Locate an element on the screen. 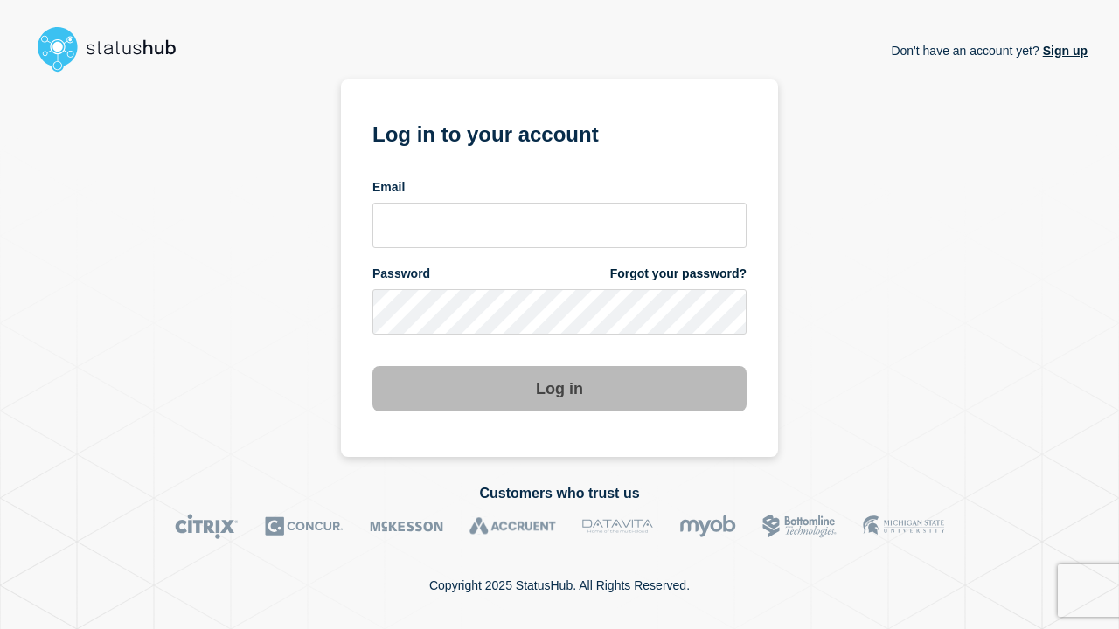 The width and height of the screenshot is (1119, 629). input: password input is located at coordinates (559, 312).